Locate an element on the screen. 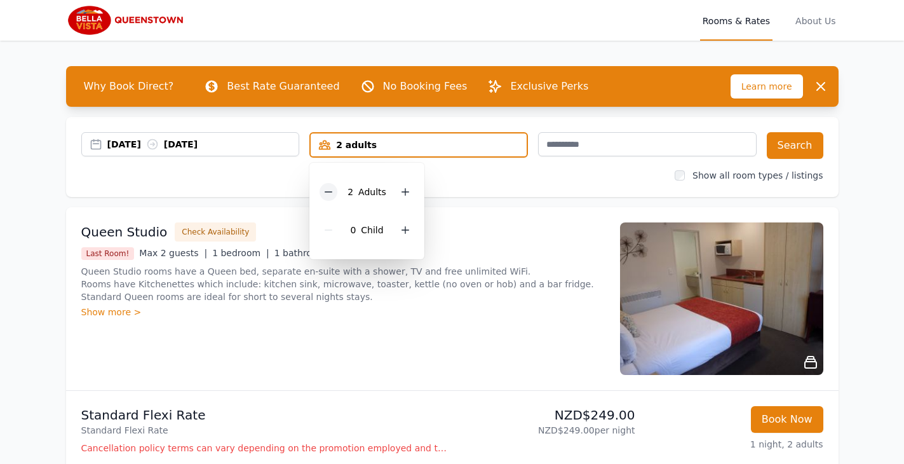 The image size is (904, 464). span: Why Book Direct? is located at coordinates (129, 86).